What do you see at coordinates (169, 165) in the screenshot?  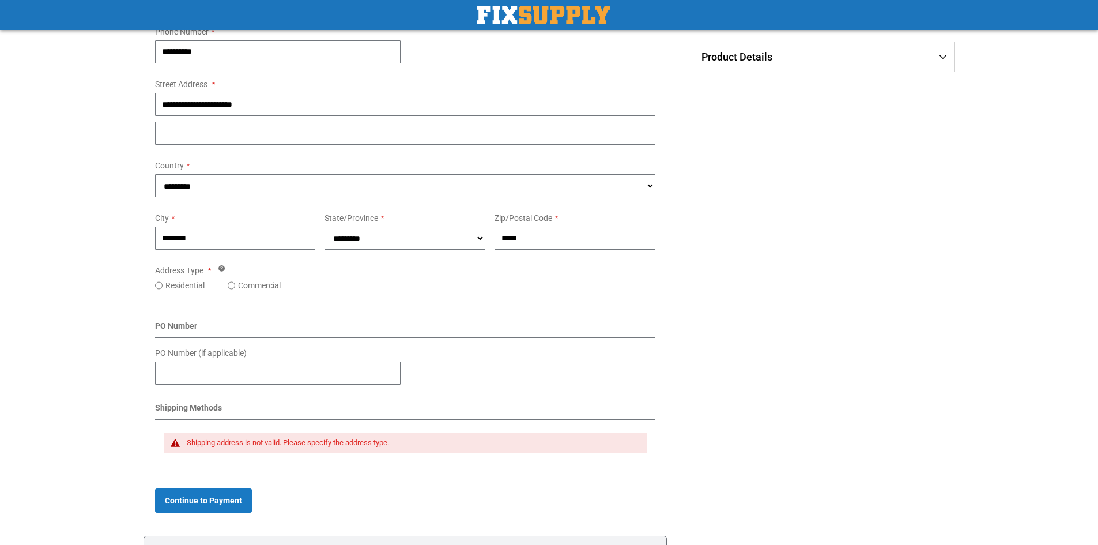 I see `span: Country` at bounding box center [169, 165].